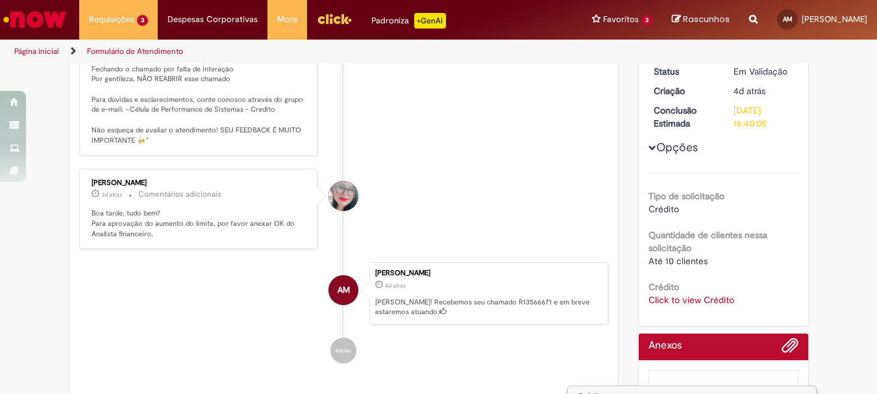 The height and width of the screenshot is (394, 877). I want to click on time: 26/09/2025 15:23:59, so click(112, 195).